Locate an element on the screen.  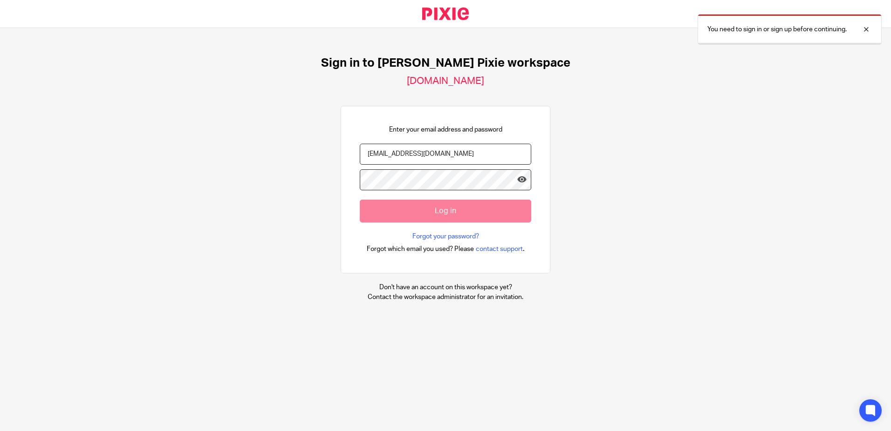
span: contact support is located at coordinates (499, 249).